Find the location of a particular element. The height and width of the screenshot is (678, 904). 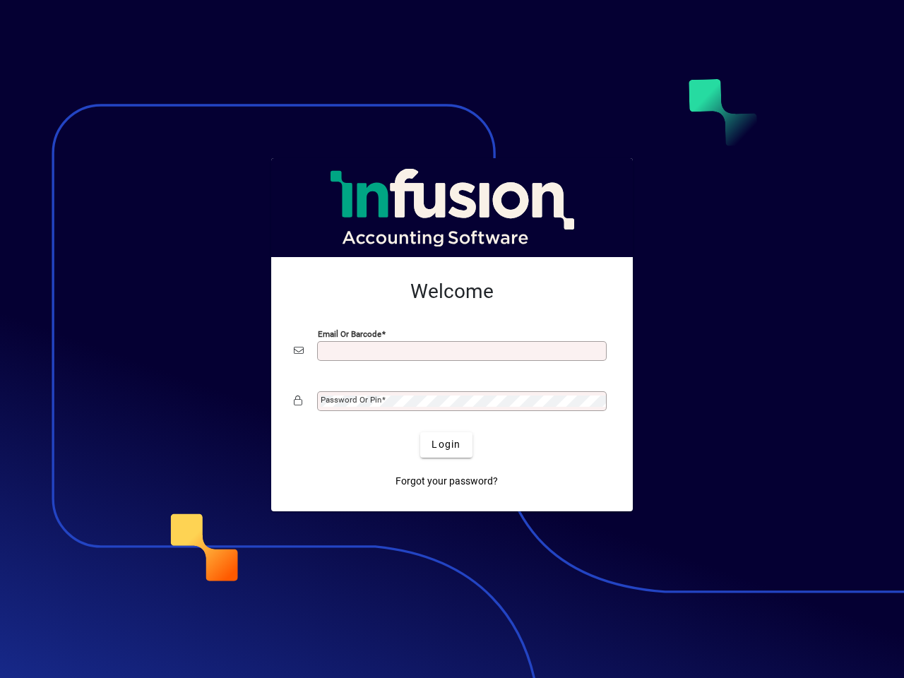

mat-label: Password or Pin is located at coordinates (351, 400).